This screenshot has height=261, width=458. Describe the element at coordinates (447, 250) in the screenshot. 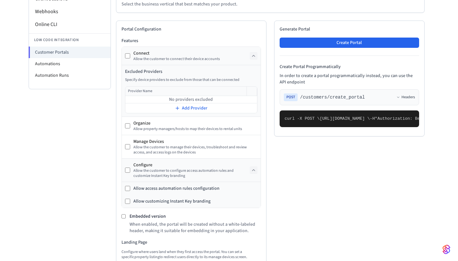

I see `img: SeamLogoGradient.69752ec5.svg` at that location.